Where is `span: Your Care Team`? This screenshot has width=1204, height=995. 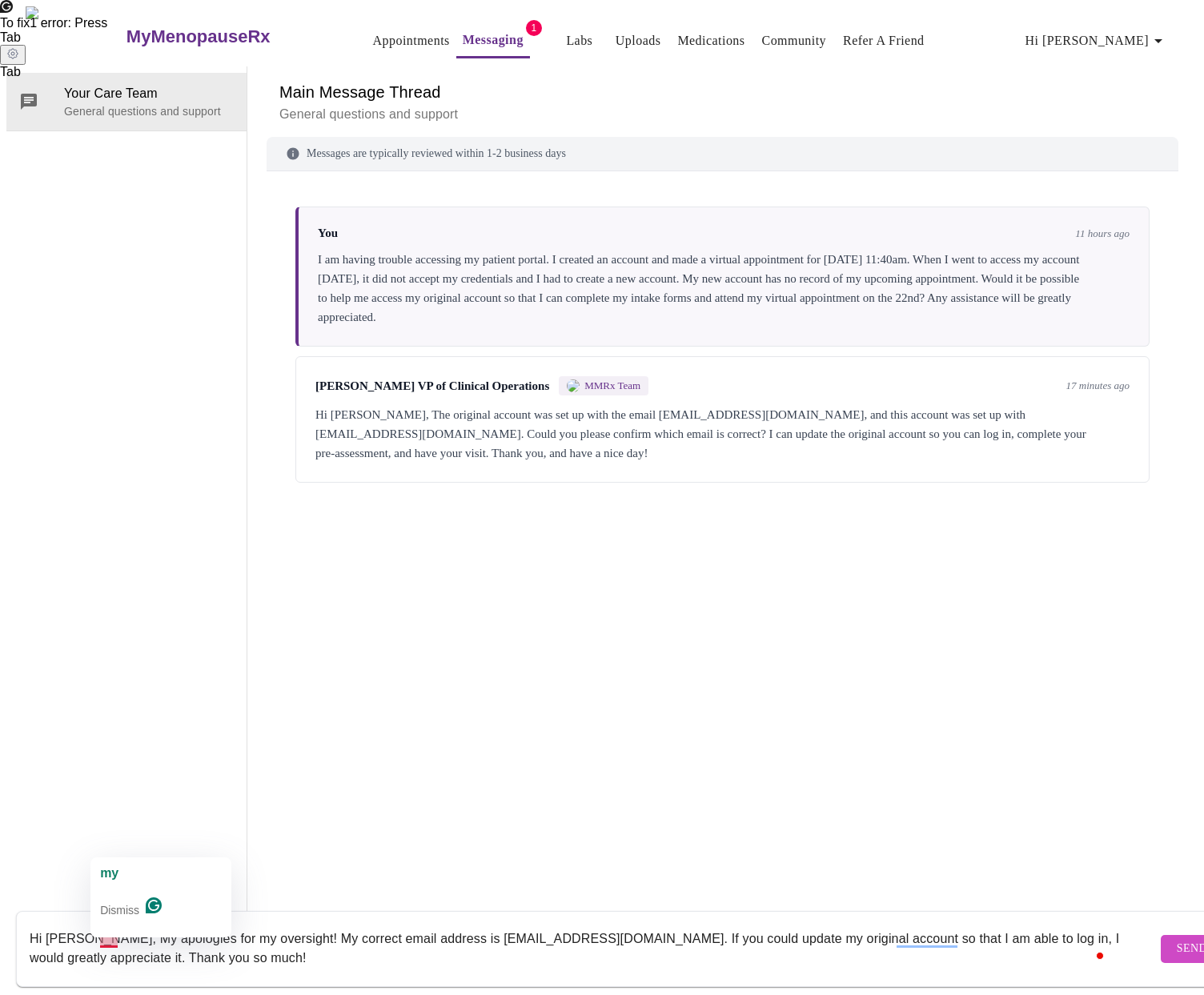 span: Your Care Team is located at coordinates (149, 93).